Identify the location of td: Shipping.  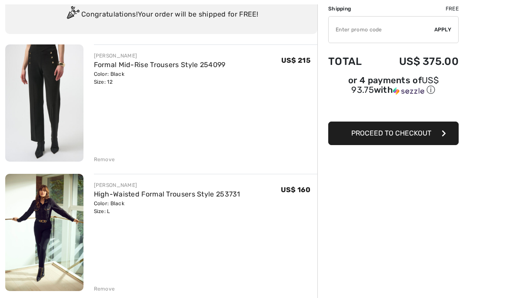
(352, 9).